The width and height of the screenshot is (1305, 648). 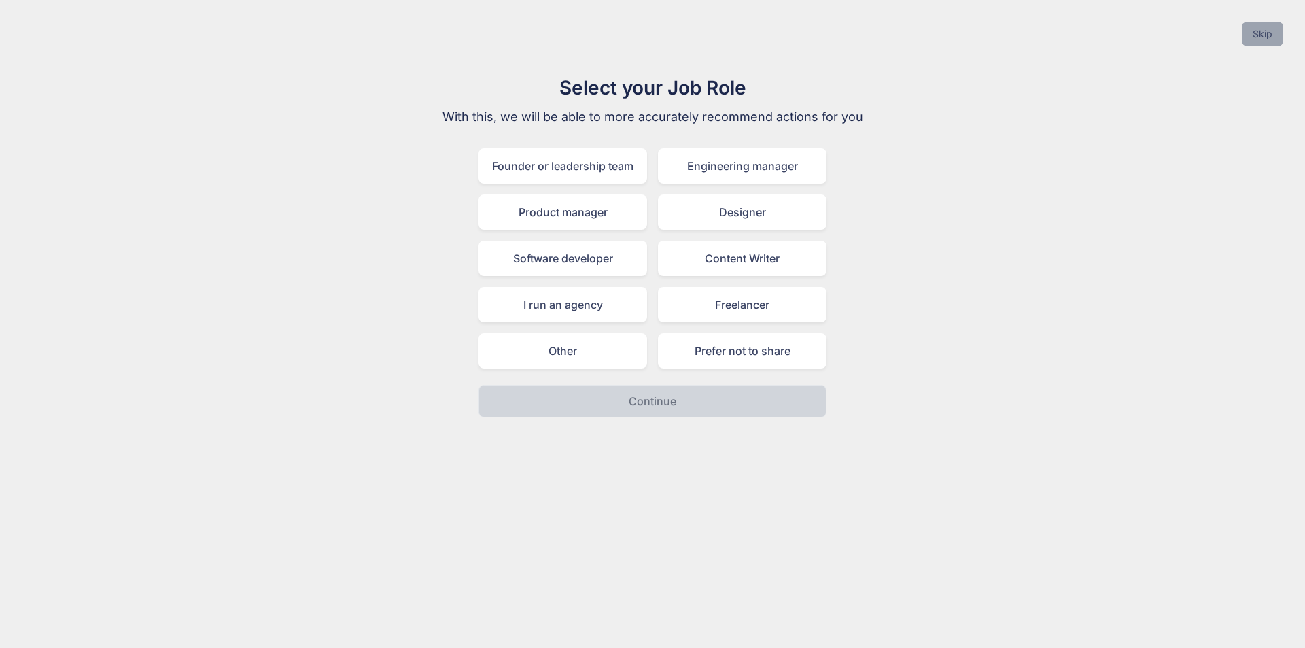 I want to click on div: Founder or leadership team, so click(x=563, y=166).